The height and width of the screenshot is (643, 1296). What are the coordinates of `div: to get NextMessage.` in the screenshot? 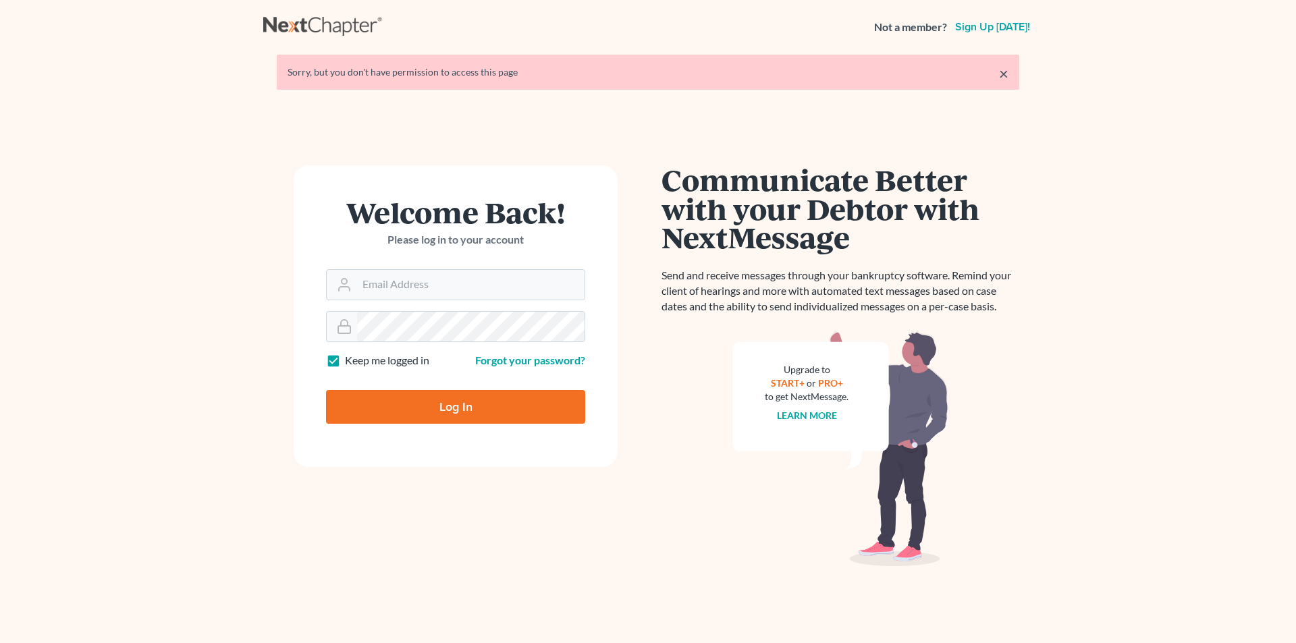 It's located at (807, 397).